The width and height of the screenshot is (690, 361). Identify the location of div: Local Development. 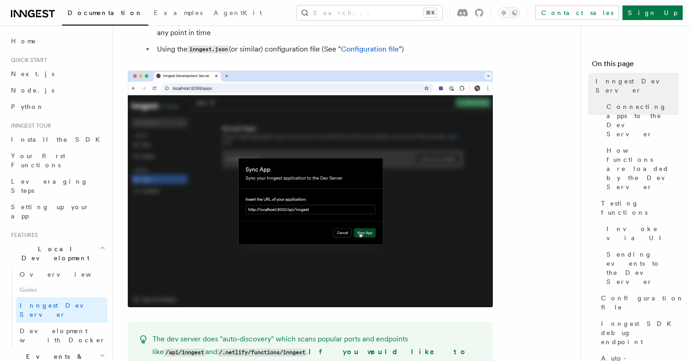
(57, 307).